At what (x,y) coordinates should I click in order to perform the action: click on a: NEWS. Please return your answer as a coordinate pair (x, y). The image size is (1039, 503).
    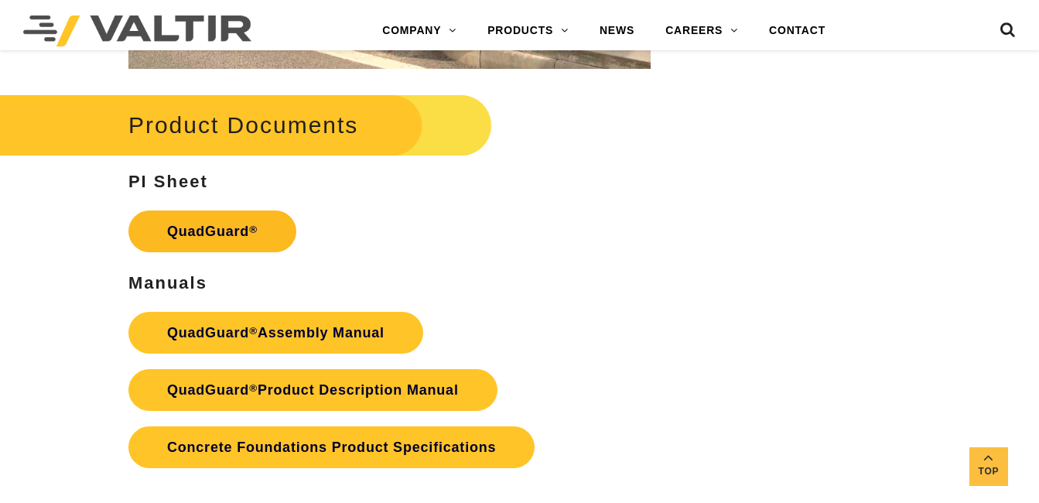
    Looking at the image, I should click on (616, 31).